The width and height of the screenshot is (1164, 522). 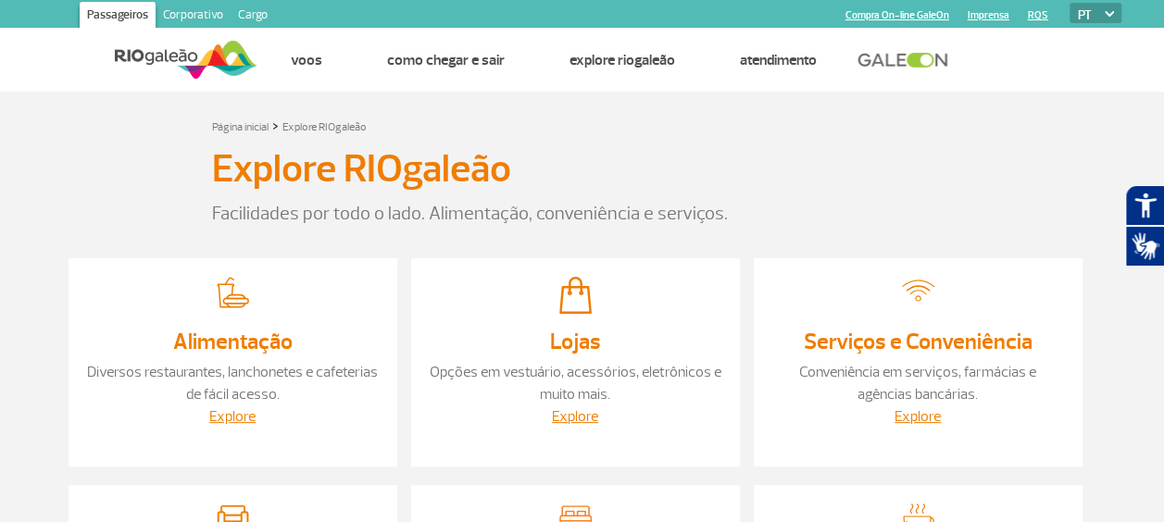 I want to click on a: Alimentação, so click(x=232, y=342).